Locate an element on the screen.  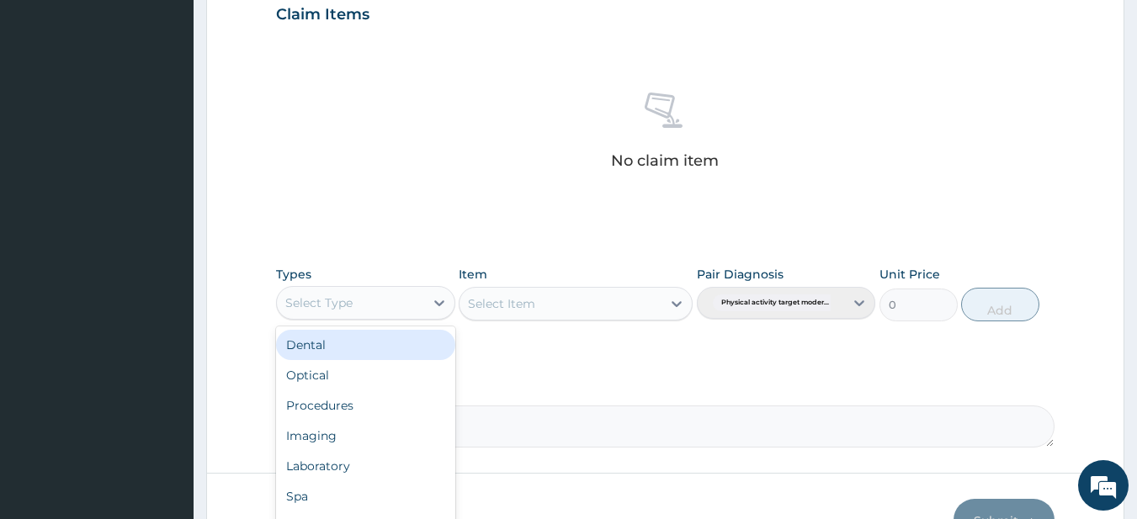
button: Add is located at coordinates (1000, 305).